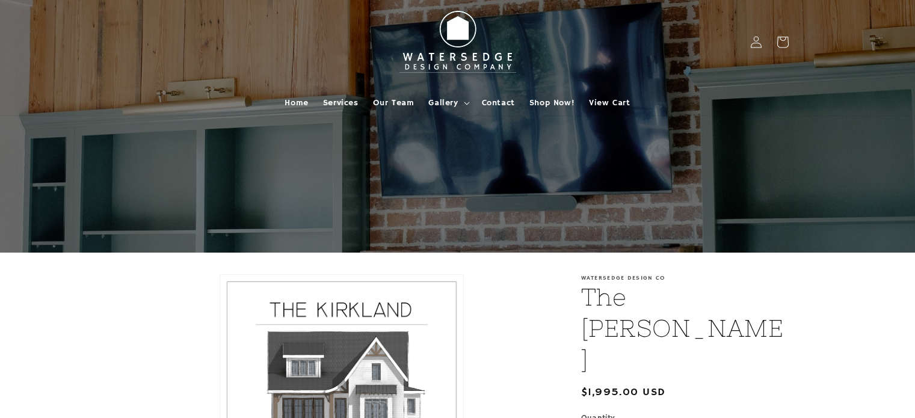 Image resolution: width=915 pixels, height=418 pixels. What do you see at coordinates (296, 103) in the screenshot?
I see `span: Home` at bounding box center [296, 103].